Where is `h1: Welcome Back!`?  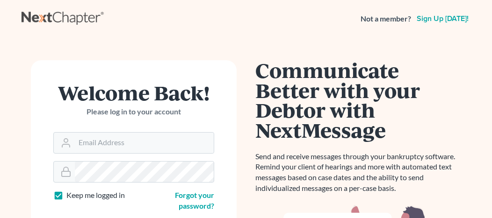
h1: Welcome Back! is located at coordinates (134, 93).